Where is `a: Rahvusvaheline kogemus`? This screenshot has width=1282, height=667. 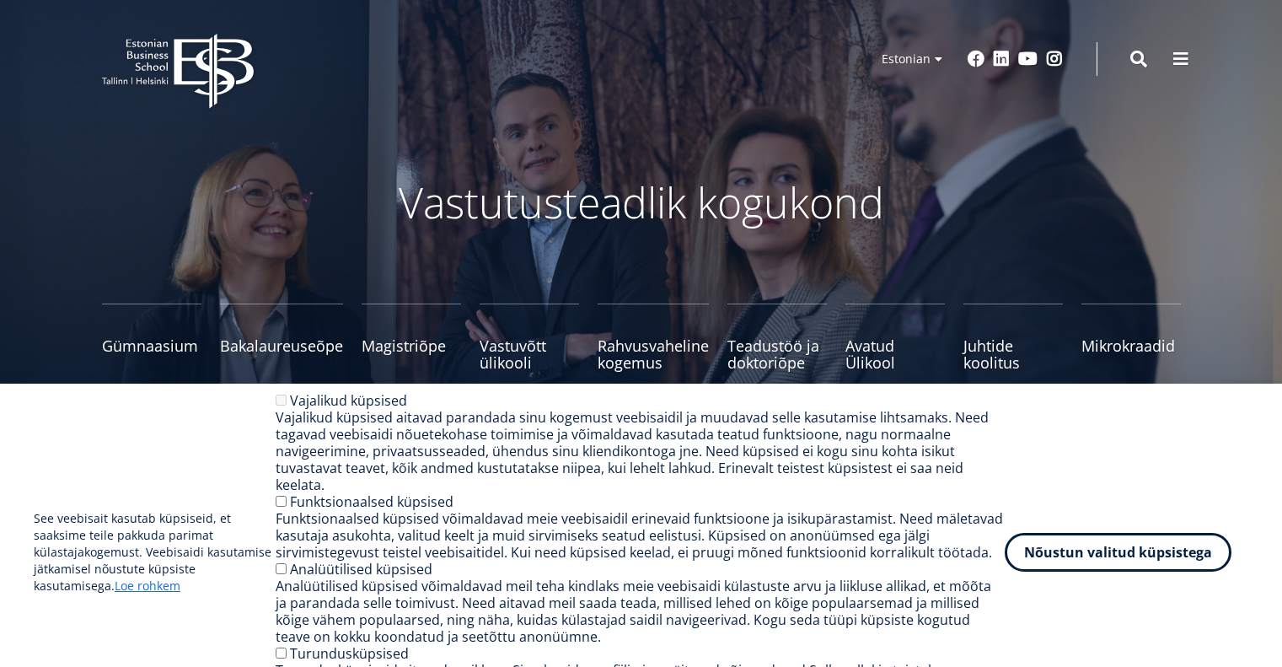 a: Rahvusvaheline kogemus is located at coordinates (653, 337).